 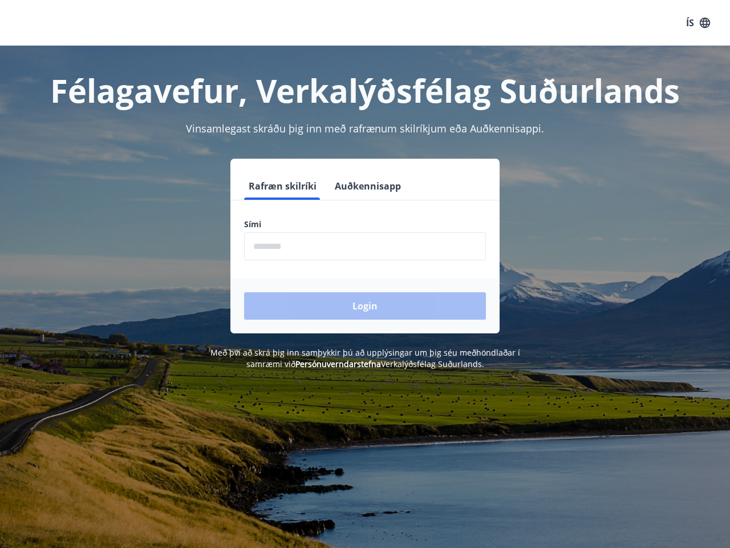 I want to click on label: Sími, so click(x=365, y=224).